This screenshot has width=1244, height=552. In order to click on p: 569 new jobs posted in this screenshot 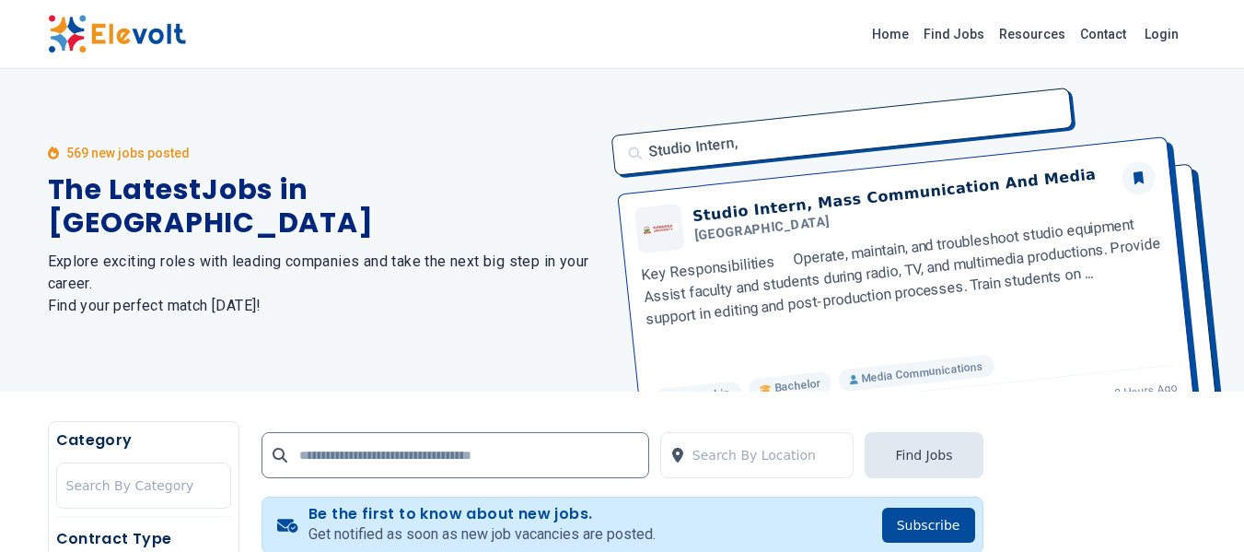, I will do `click(128, 153)`.